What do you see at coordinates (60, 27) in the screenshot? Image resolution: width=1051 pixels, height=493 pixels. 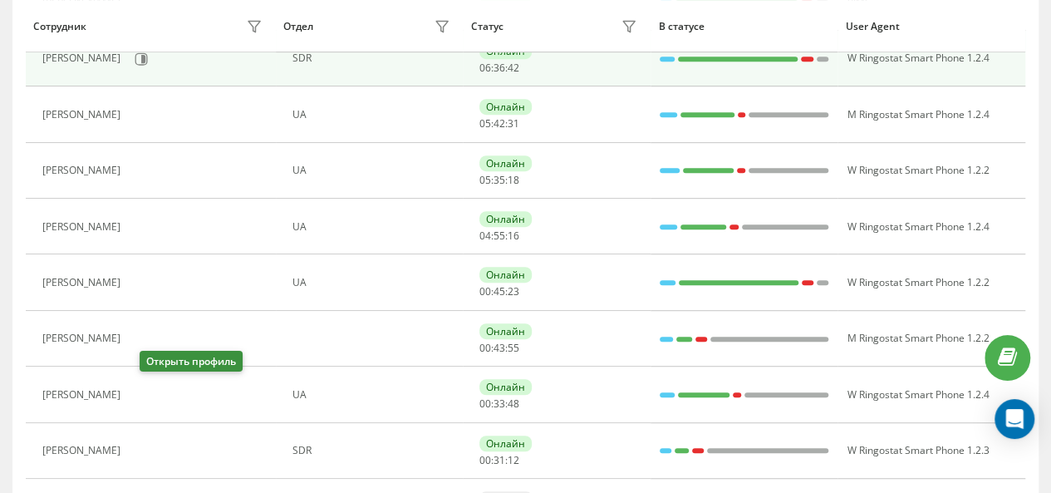 I see `div: Сотрудник` at bounding box center [60, 27].